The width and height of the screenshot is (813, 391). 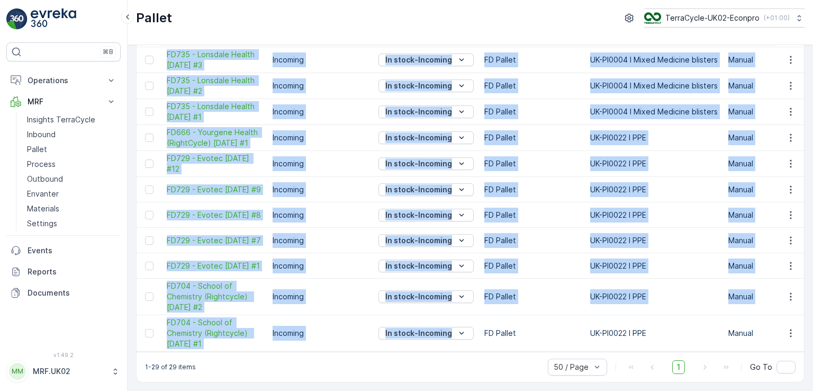 What do you see at coordinates (71, 194) in the screenshot?
I see `a: Envanter` at bounding box center [71, 194].